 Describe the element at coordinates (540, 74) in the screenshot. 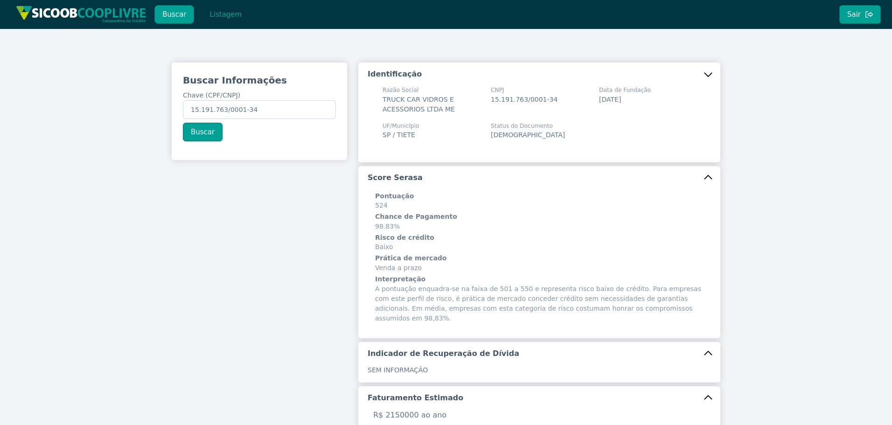

I see `button: Identificação` at that location.